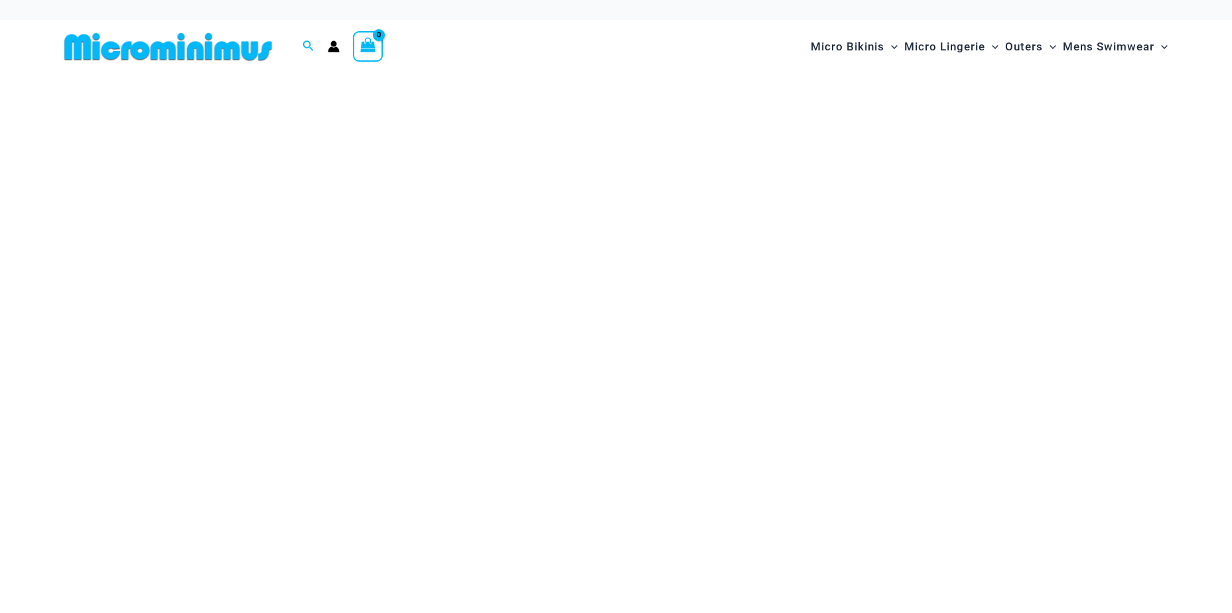 This screenshot has height=613, width=1232. What do you see at coordinates (951, 46) in the screenshot?
I see `a: Micro LingerieMenu ToggleMenu Toggle` at bounding box center [951, 46].